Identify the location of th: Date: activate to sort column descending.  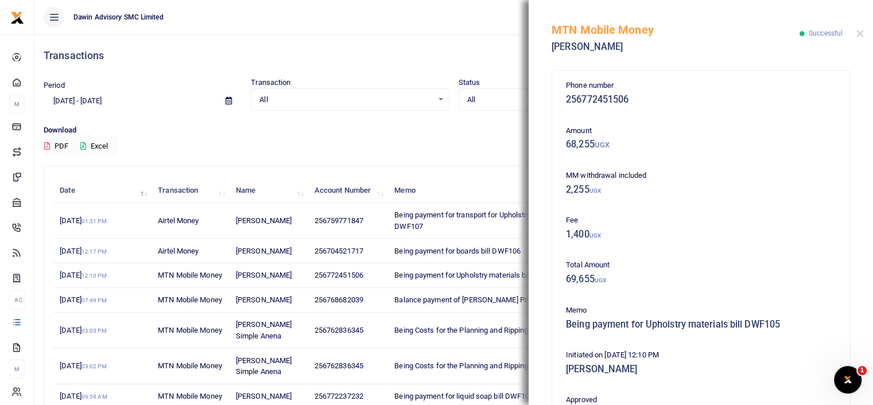
(102, 191).